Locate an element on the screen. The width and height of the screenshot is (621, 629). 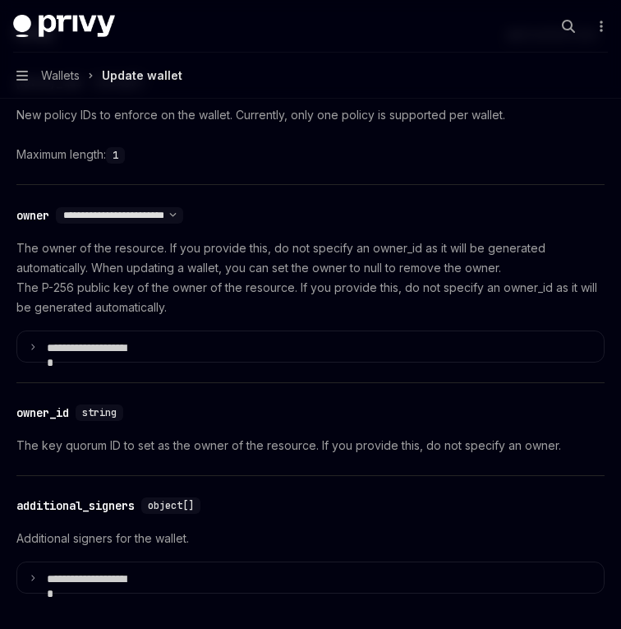
button: Open search is located at coordinates (569, 26).